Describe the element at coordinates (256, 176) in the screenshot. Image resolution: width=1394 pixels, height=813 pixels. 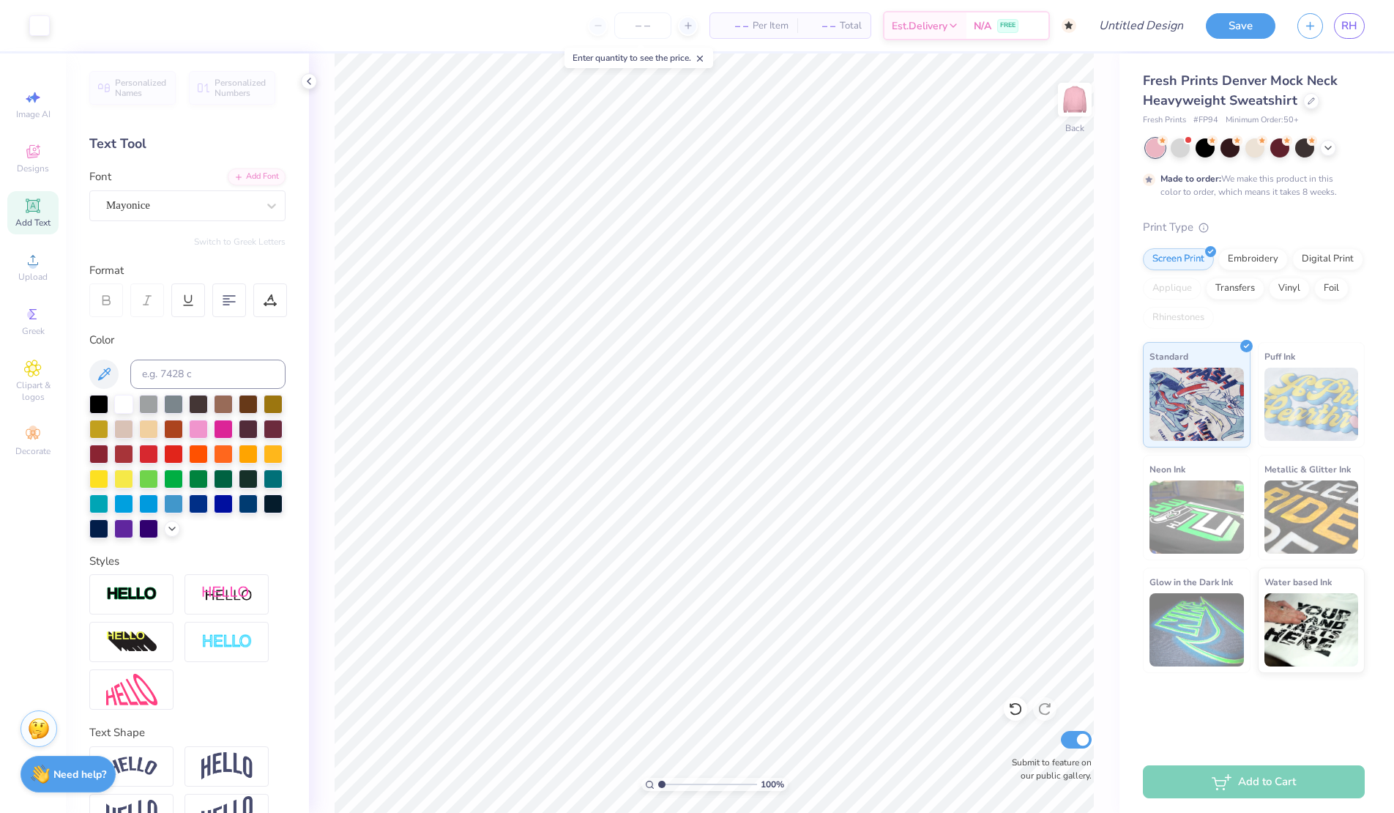
I see `div: Add Font` at that location.